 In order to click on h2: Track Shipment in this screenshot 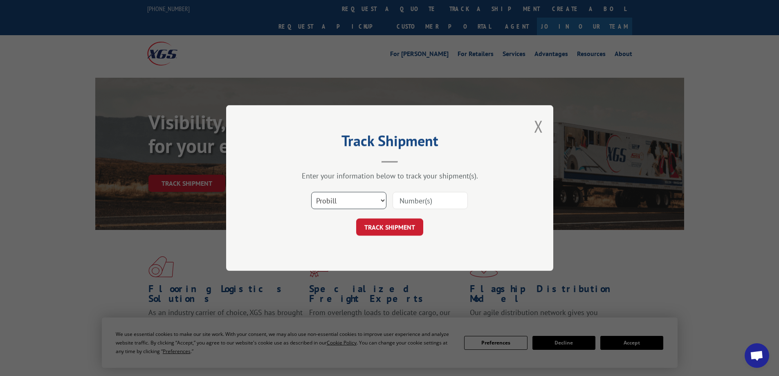, I will do `click(389, 143)`.